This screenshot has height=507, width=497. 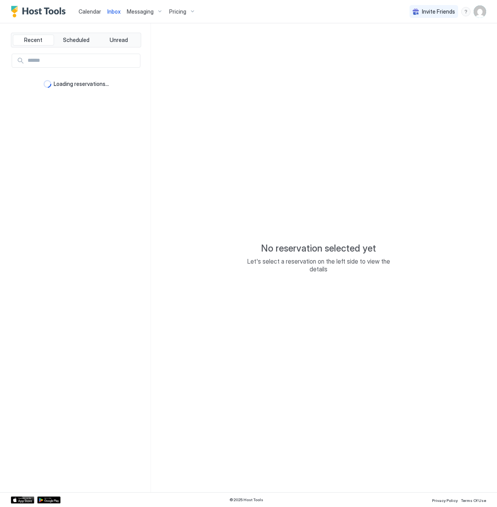 What do you see at coordinates (40, 12) in the screenshot?
I see `div: Host Tools Logo` at bounding box center [40, 12].